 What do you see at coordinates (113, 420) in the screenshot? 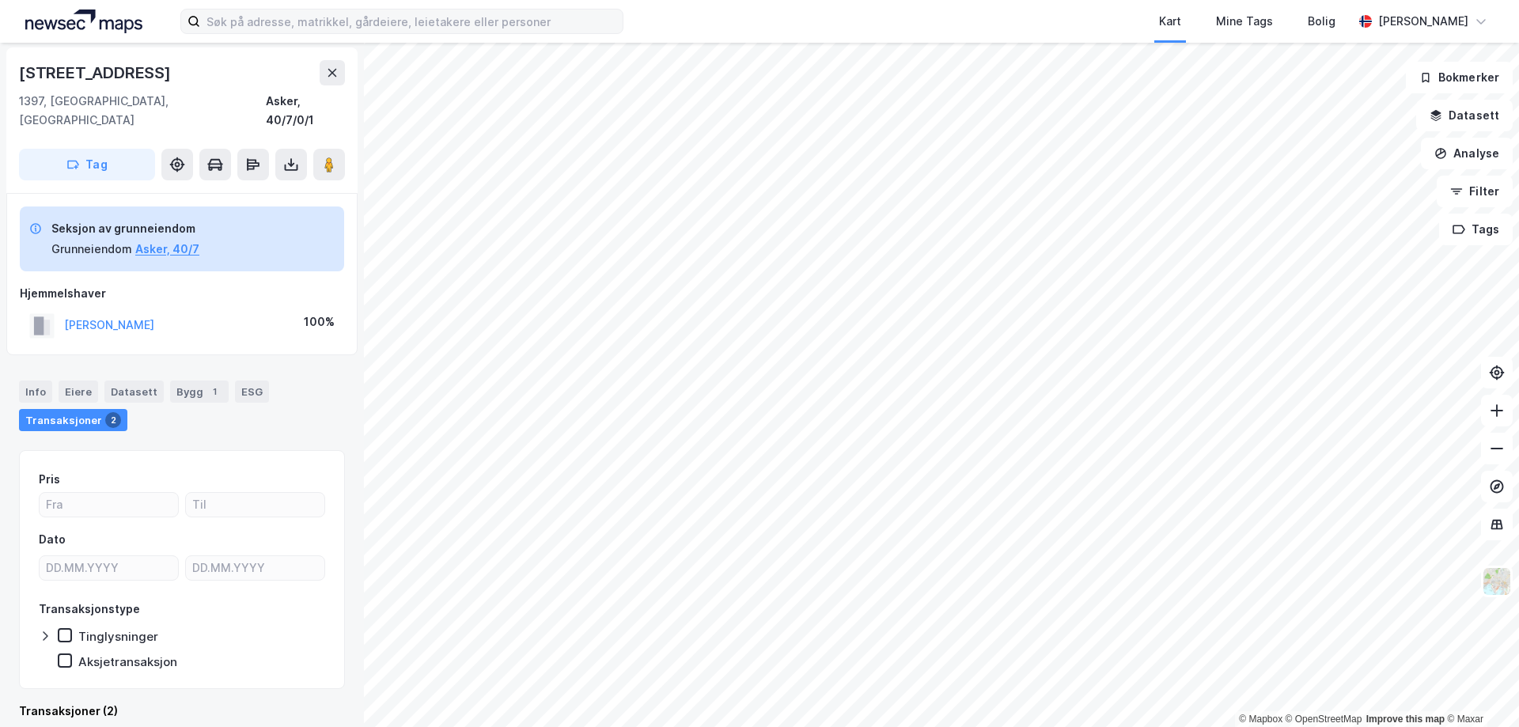
I see `div: 2` at bounding box center [113, 420].